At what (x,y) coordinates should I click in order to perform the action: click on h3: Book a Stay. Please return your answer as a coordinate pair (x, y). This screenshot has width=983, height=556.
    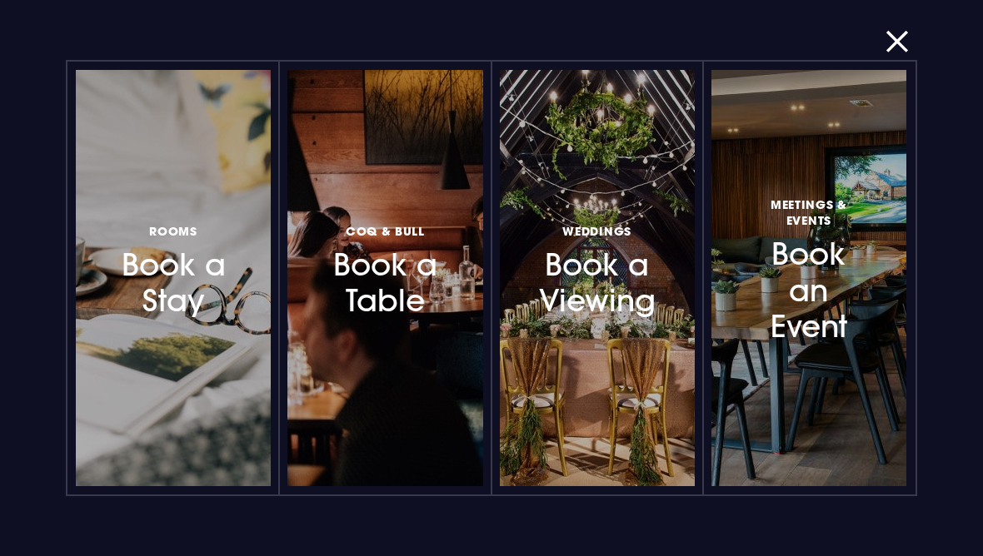
    Looking at the image, I should click on (173, 269).